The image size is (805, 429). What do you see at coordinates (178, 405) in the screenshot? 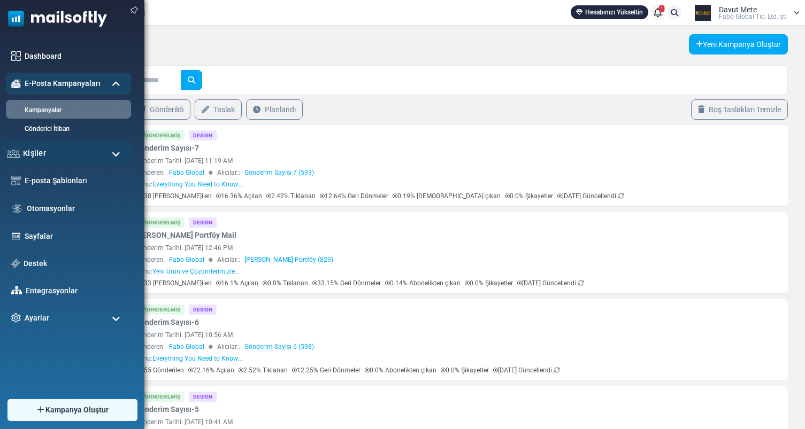
I see `li: Fully automatic automation system` at bounding box center [178, 405].